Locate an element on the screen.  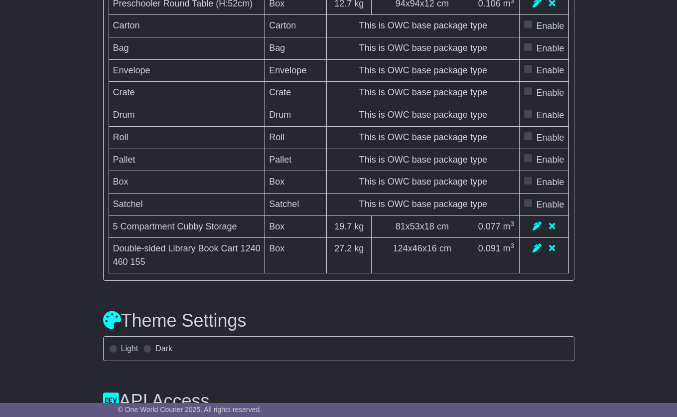
h3: API Access is located at coordinates (339, 401).